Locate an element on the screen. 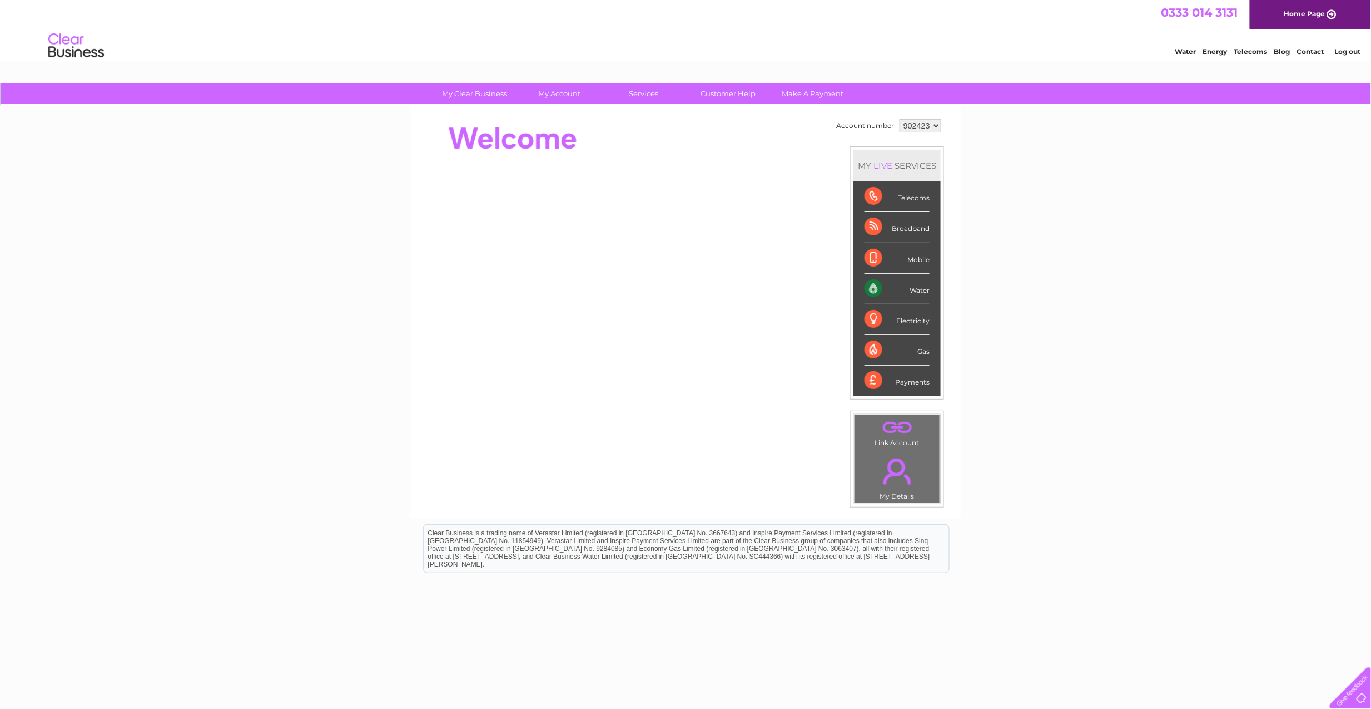 This screenshot has width=1371, height=709. div: Mobile is located at coordinates (897, 258).